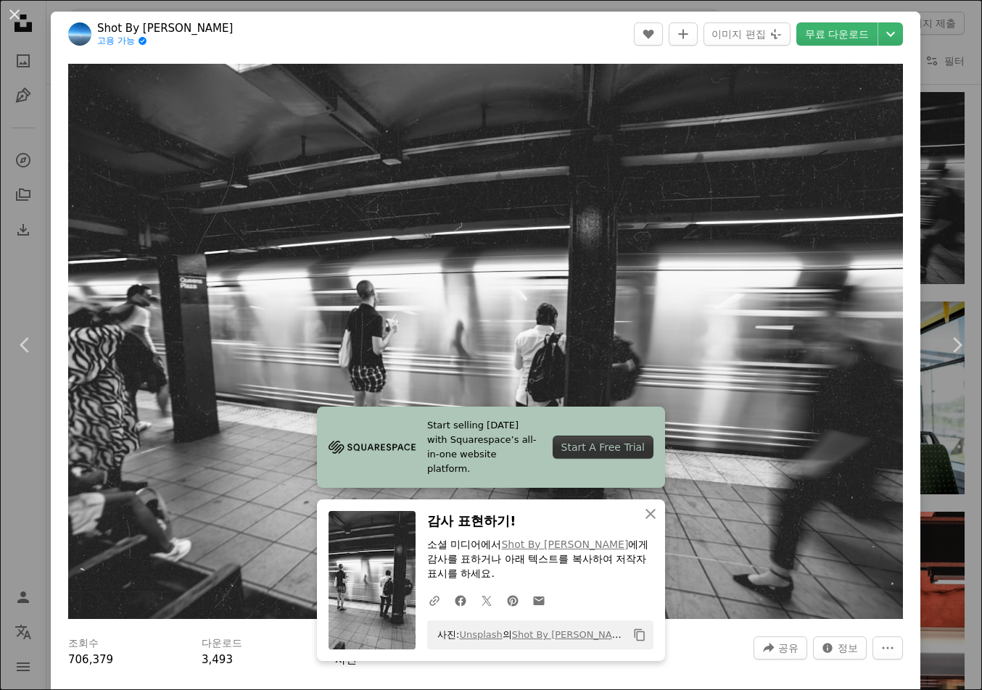 Image resolution: width=982 pixels, height=690 pixels. Describe the element at coordinates (746, 34) in the screenshot. I see `button: 이미지 편집` at that location.